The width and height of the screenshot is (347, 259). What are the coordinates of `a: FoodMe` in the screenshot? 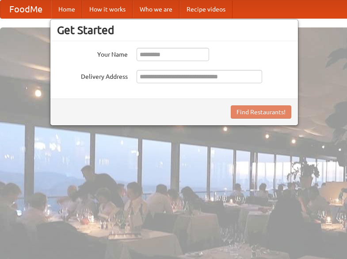 It's located at (26, 9).